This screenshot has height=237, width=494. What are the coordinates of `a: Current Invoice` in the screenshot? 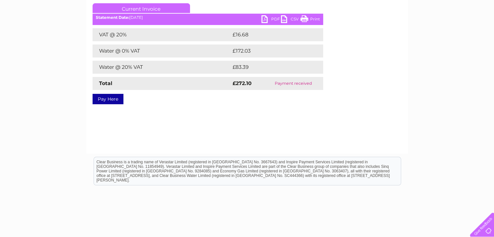 It's located at (141, 8).